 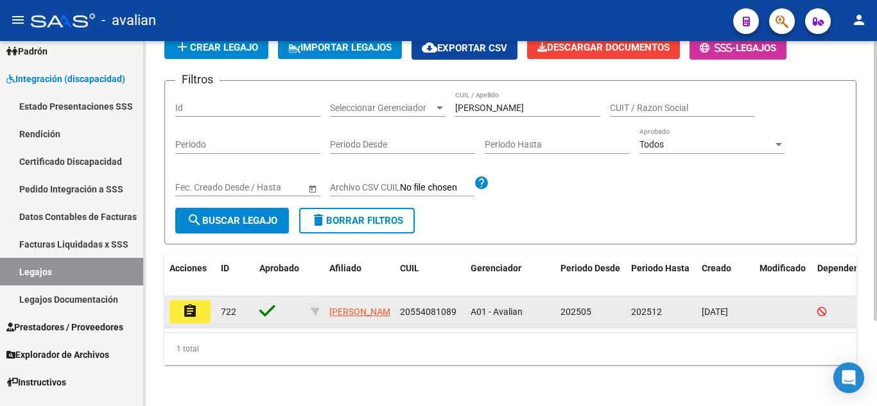 I want to click on datatable-header-cell: Aprobado, so click(x=280, y=276).